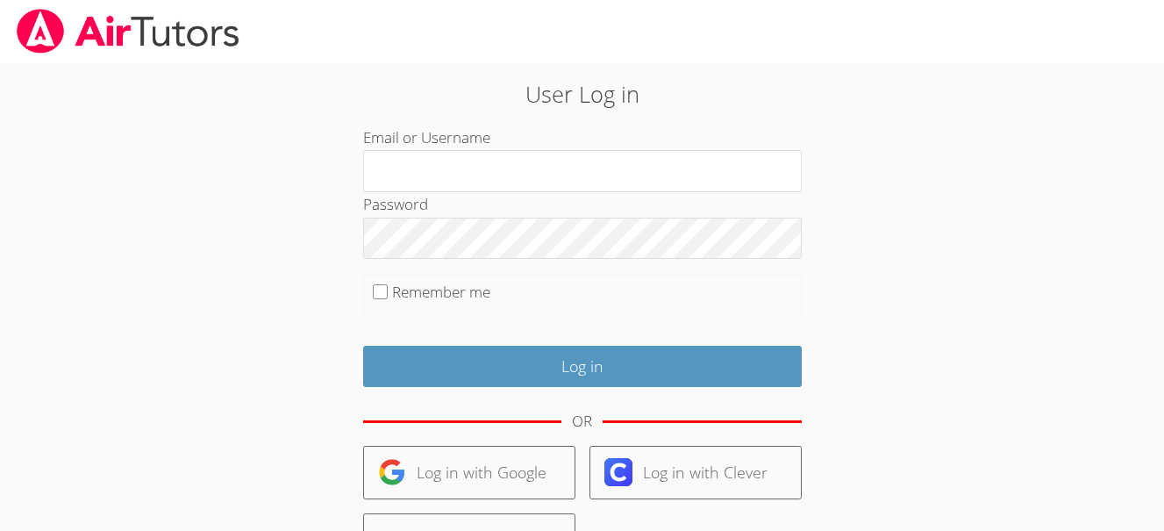 Image resolution: width=1164 pixels, height=531 pixels. I want to click on label: Email or Username, so click(426, 137).